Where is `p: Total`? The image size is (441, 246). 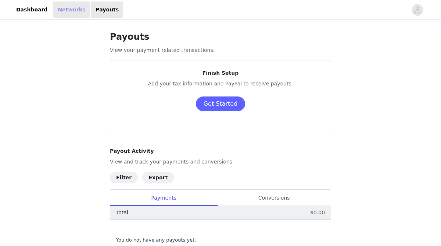
p: Total is located at coordinates (122, 212).